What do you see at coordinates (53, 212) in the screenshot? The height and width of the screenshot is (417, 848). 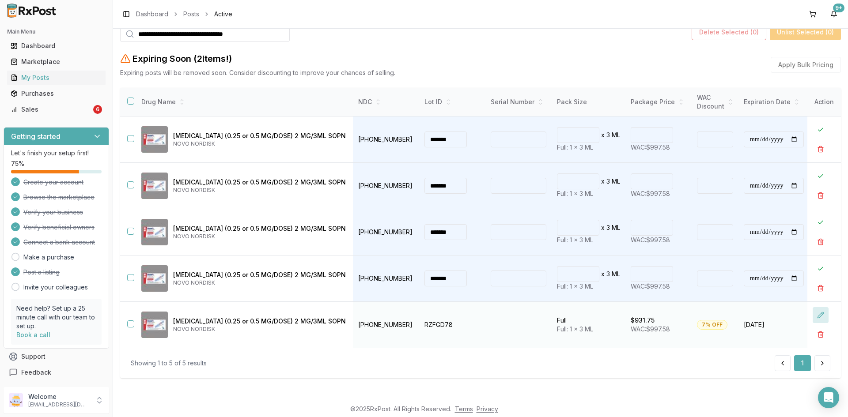 I see `span: Verify your business` at bounding box center [53, 212].